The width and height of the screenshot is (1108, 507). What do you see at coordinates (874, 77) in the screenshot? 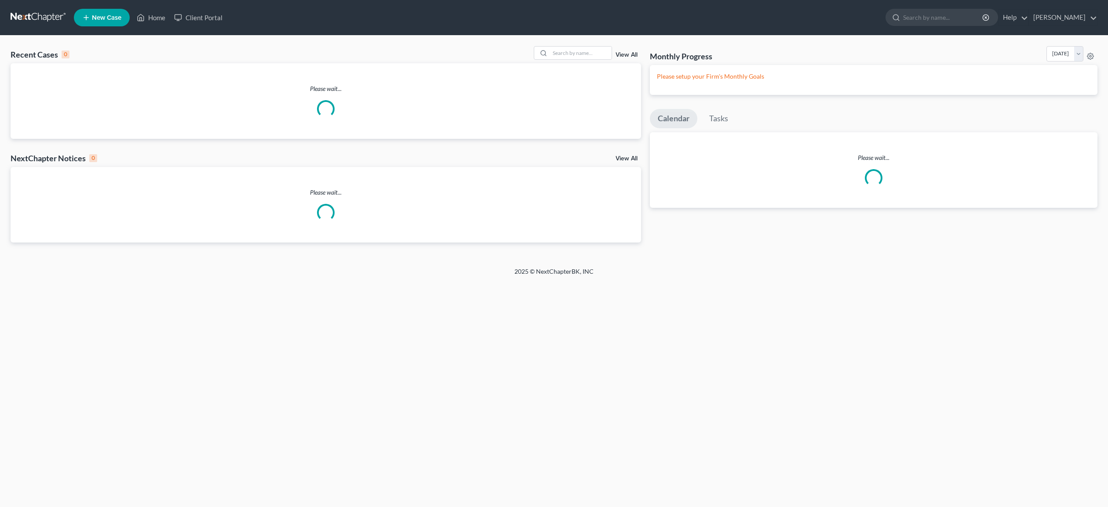
I see `p: Please setup your Firm's Monthly Goals` at bounding box center [874, 77].